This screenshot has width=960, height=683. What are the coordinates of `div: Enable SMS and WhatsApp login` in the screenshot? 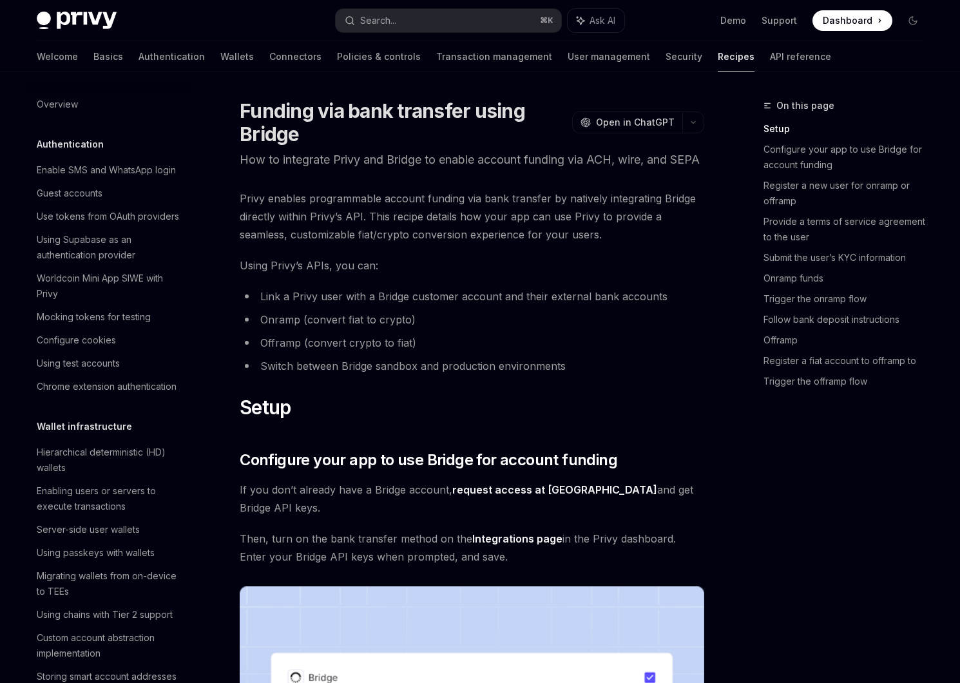 It's located at (106, 170).